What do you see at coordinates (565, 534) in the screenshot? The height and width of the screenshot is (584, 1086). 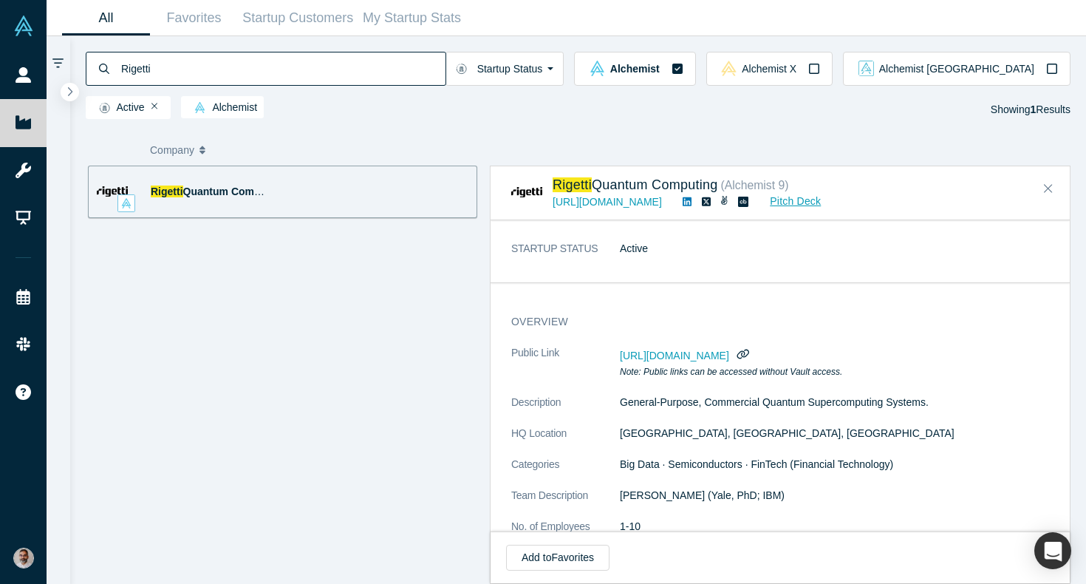 I see `dt: No. of Employees` at bounding box center [565, 534].